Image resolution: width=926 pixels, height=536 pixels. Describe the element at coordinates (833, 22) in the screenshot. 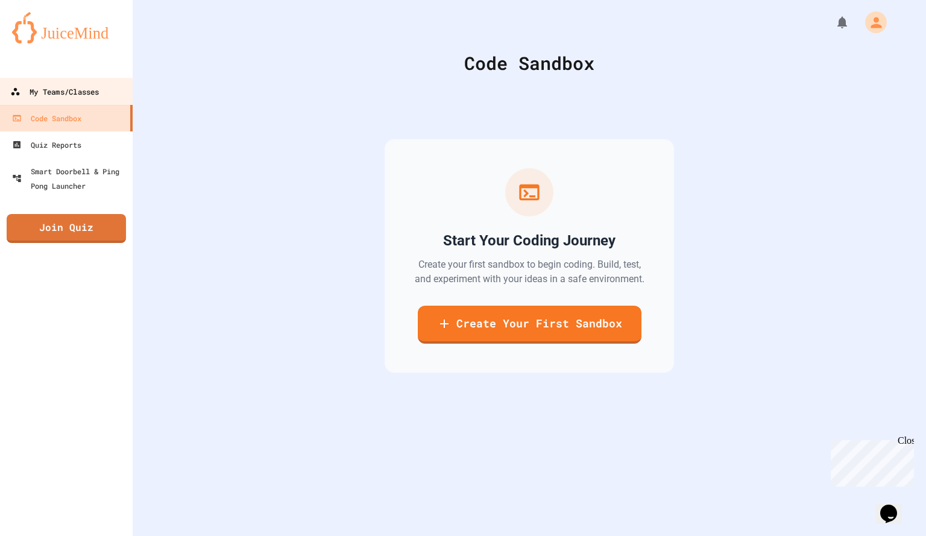

I see `div: My Notifications` at that location.